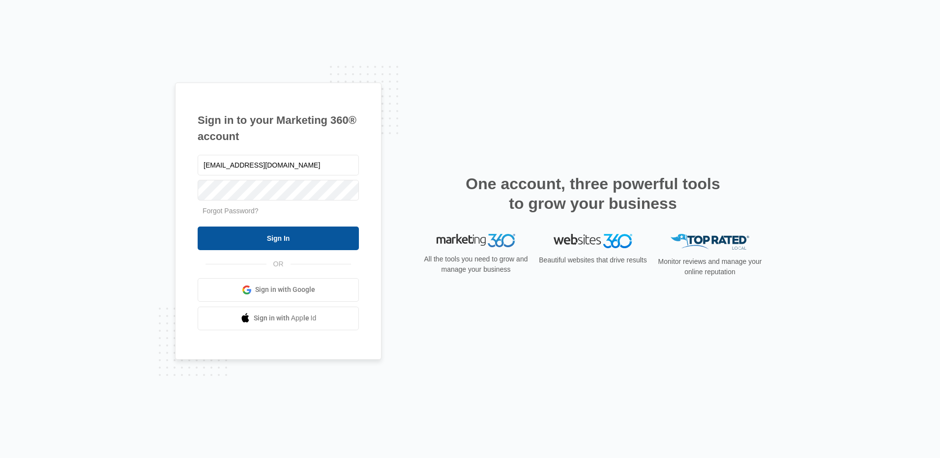 The image size is (940, 458). I want to click on p: Monitor reviews and manage your online reputation, so click(710, 267).